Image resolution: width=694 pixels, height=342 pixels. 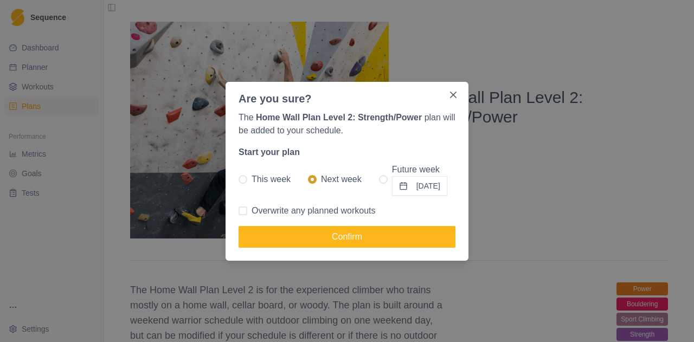 What do you see at coordinates (347, 94) in the screenshot?
I see `header: Are you sure?` at bounding box center [347, 94].